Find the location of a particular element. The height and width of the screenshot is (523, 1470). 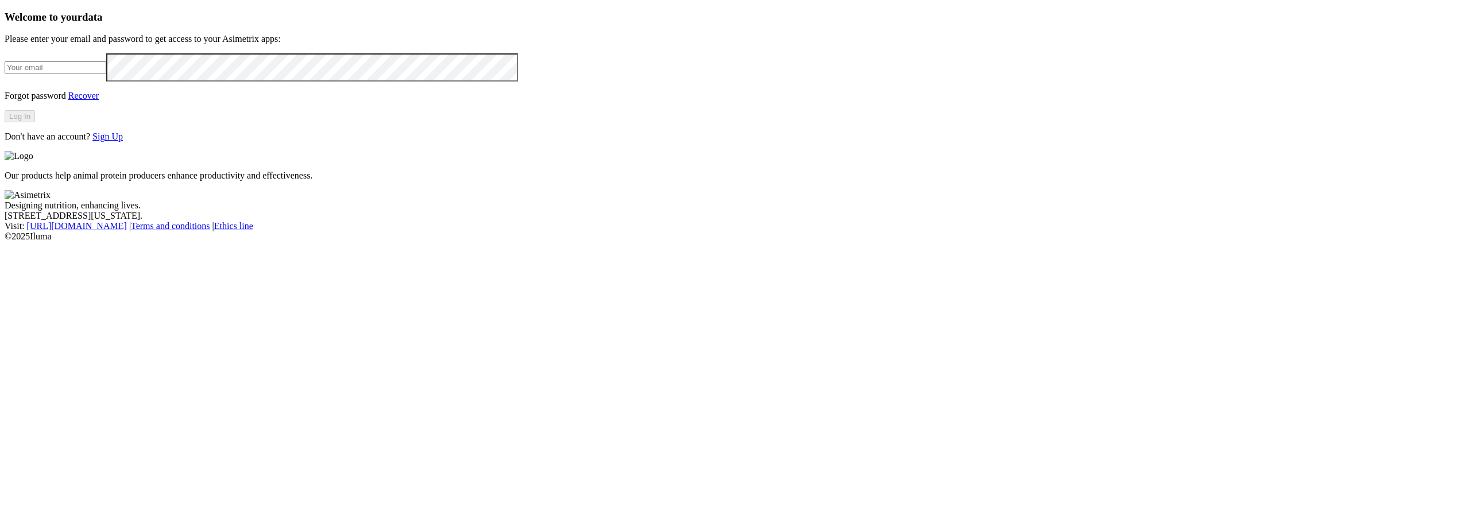

p: Don't have an account? is located at coordinates (735, 137).